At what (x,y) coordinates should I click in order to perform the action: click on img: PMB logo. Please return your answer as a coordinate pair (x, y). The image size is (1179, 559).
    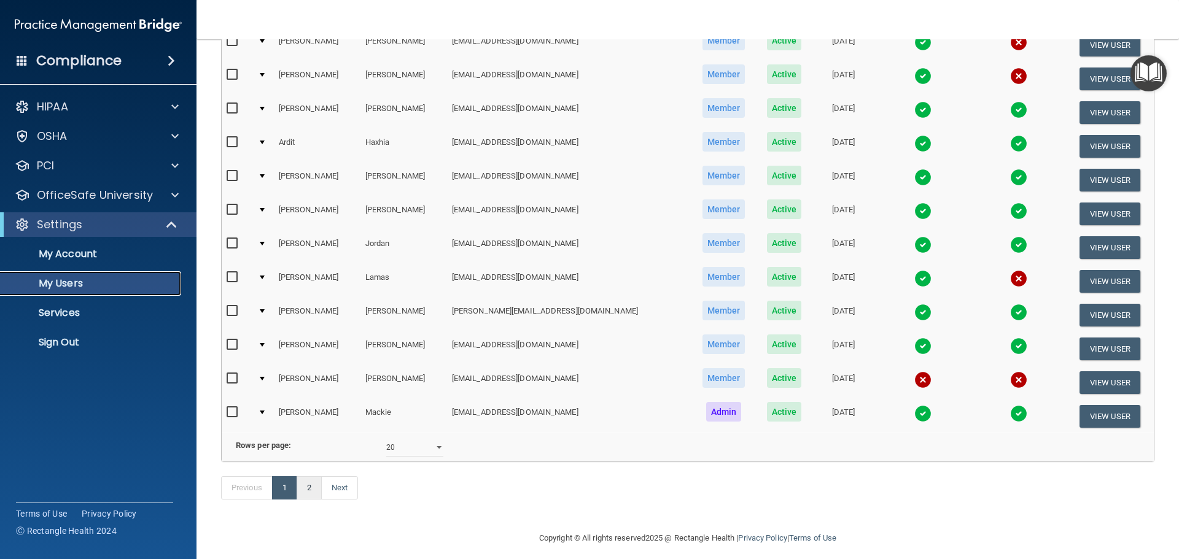
    Looking at the image, I should click on (98, 25).